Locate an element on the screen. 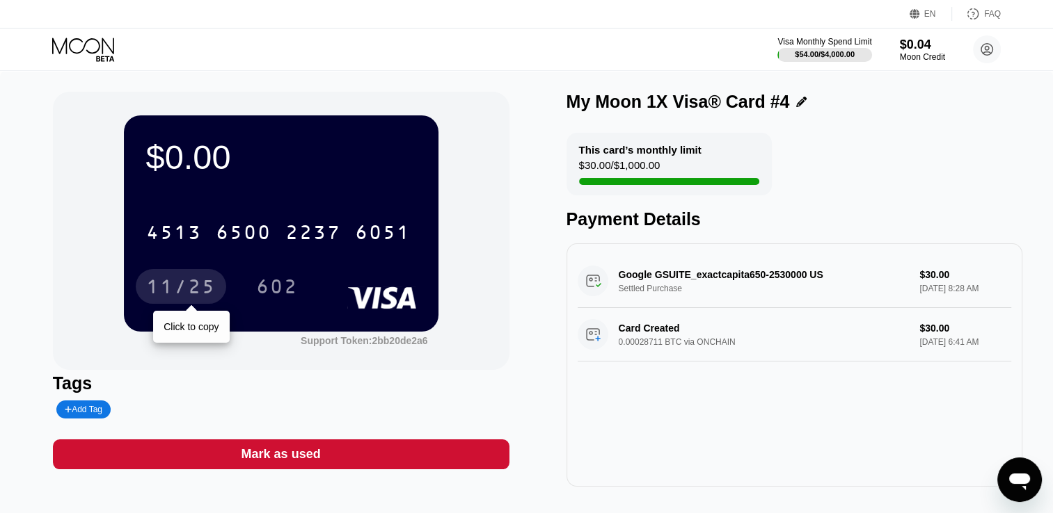 This screenshot has height=513, width=1053. div: $0.04Moon Credit is located at coordinates (922, 49).